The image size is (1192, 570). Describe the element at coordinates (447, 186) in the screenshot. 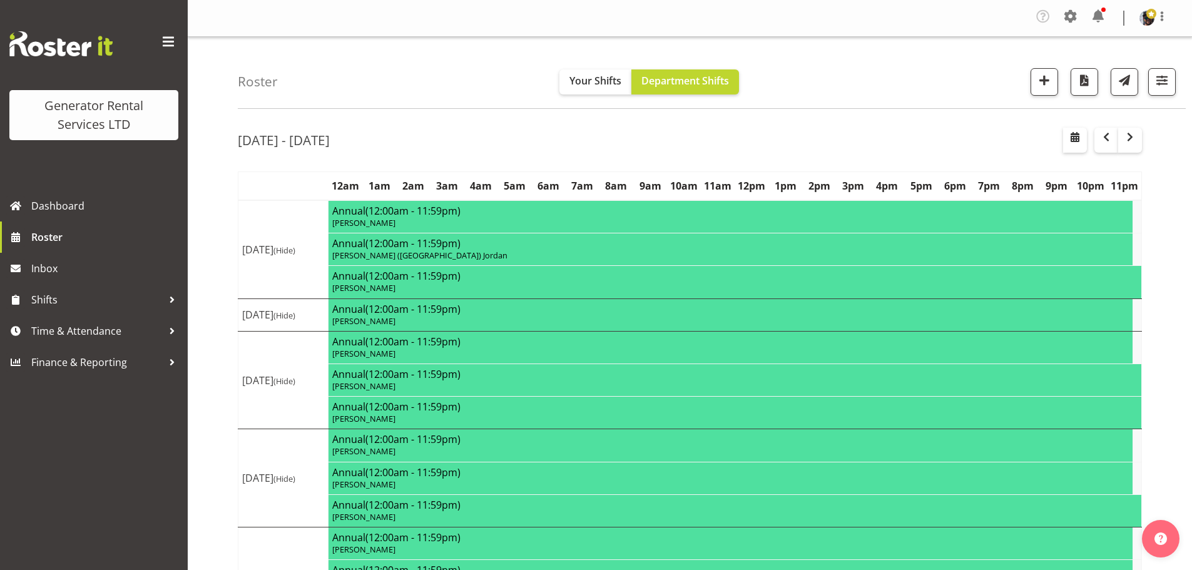

I see `th: 3am` at that location.